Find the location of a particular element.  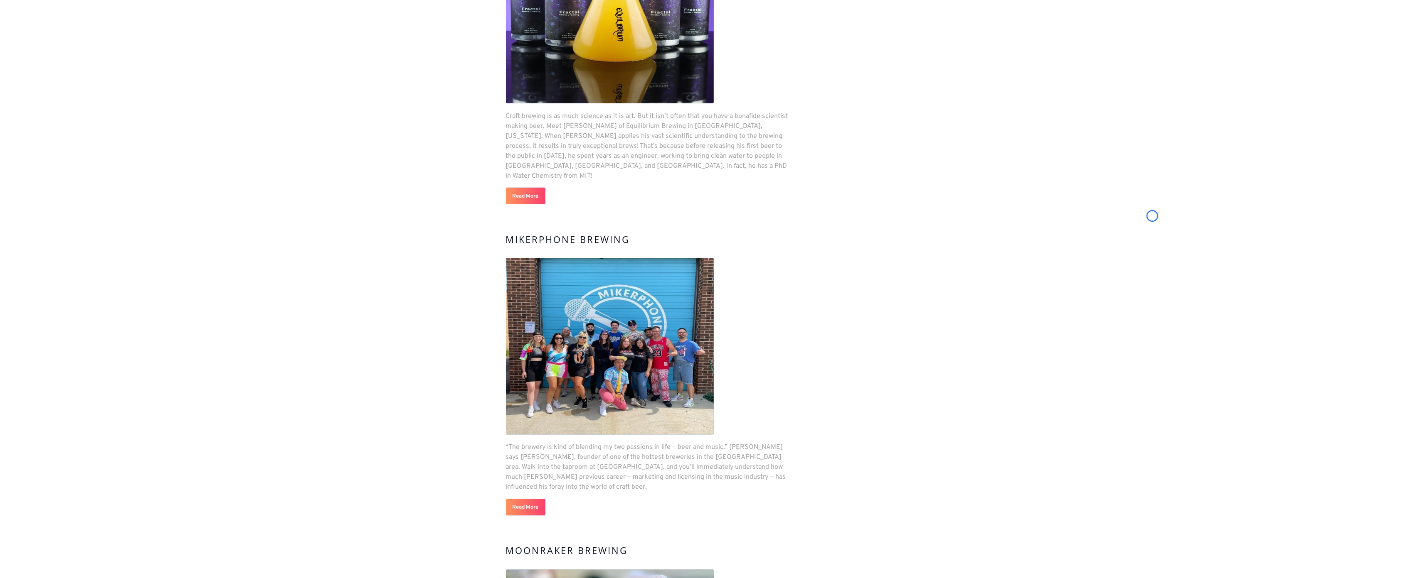

h1: Mikerphone Brewing is located at coordinates (648, 239).